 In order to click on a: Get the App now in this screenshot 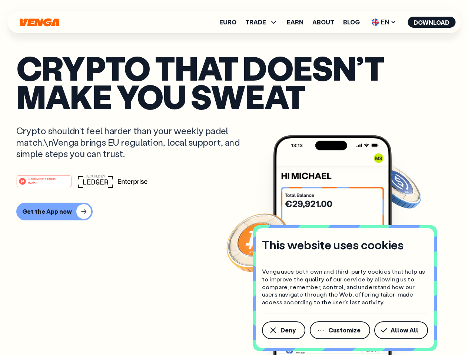, I will do `click(234, 212)`.